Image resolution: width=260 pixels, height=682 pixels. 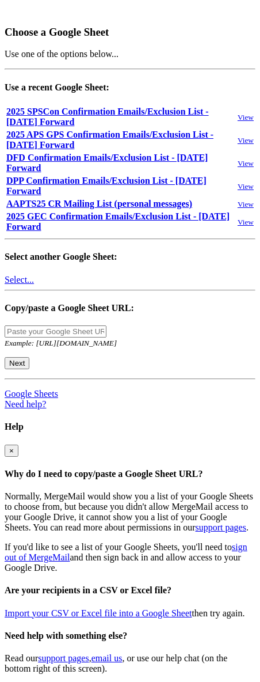 What do you see at coordinates (130, 474) in the screenshot?
I see `h4: Why do I need to copy/paste a Google Sheet URL?` at bounding box center [130, 474].